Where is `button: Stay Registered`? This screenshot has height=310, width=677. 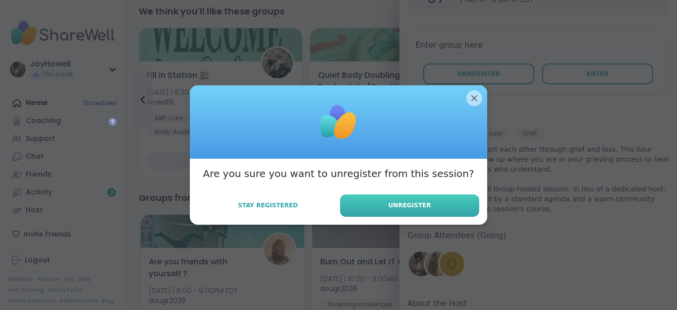
button: Stay Registered is located at coordinates (268, 205).